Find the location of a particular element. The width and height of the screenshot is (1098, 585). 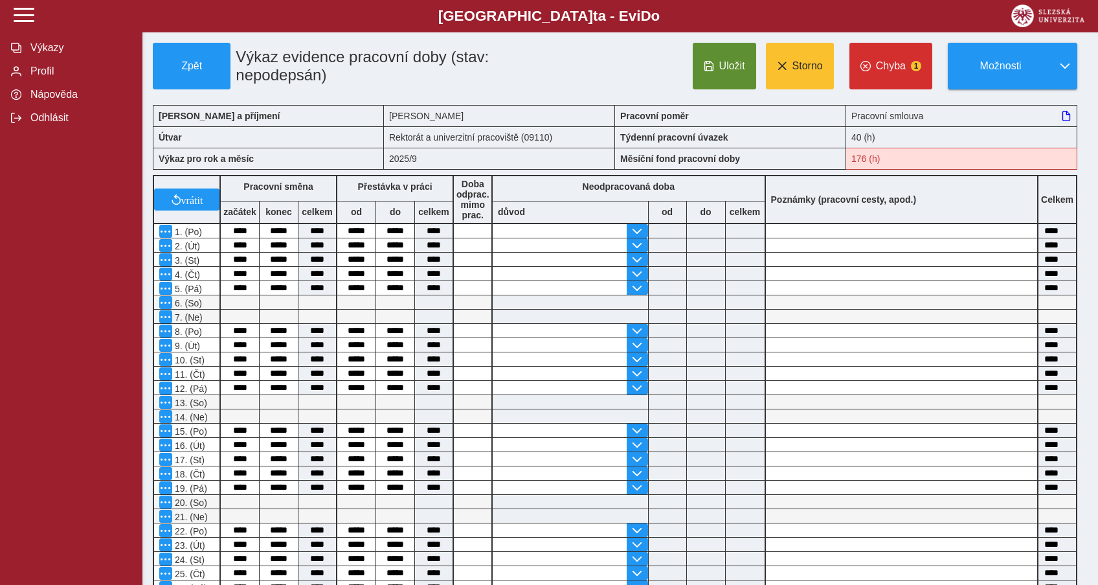

span: Výkazy is located at coordinates (79, 48).